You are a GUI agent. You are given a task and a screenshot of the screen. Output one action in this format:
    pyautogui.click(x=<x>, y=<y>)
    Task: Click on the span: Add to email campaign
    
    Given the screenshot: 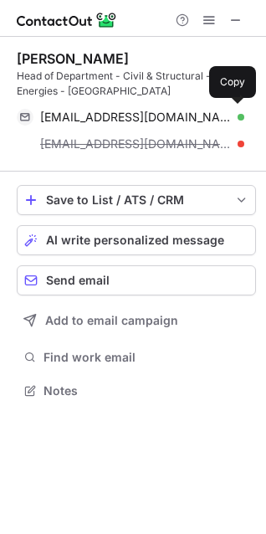 What is the action you would take?
    pyautogui.click(x=111, y=320)
    